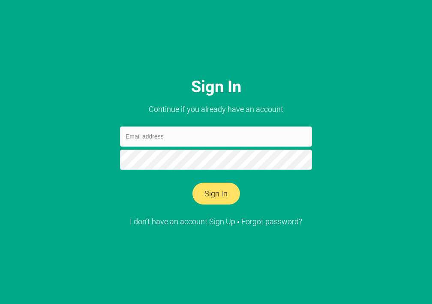  What do you see at coordinates (216, 136) in the screenshot?
I see `input: Email address` at bounding box center [216, 136].